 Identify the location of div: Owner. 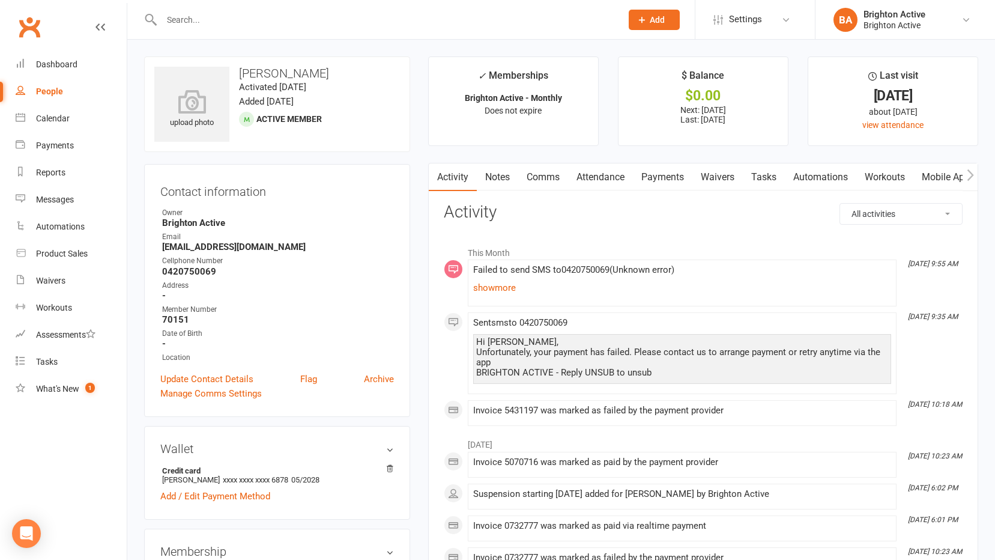
(278, 213).